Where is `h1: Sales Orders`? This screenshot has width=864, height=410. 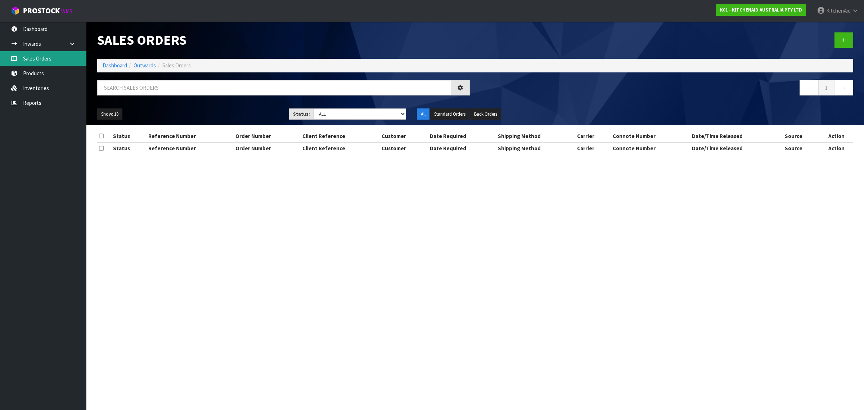 h1: Sales Orders is located at coordinates (283, 40).